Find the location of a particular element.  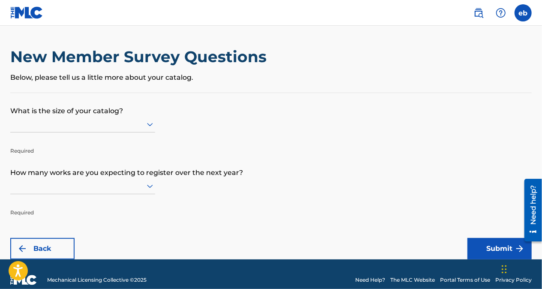

img: help is located at coordinates (501, 13).